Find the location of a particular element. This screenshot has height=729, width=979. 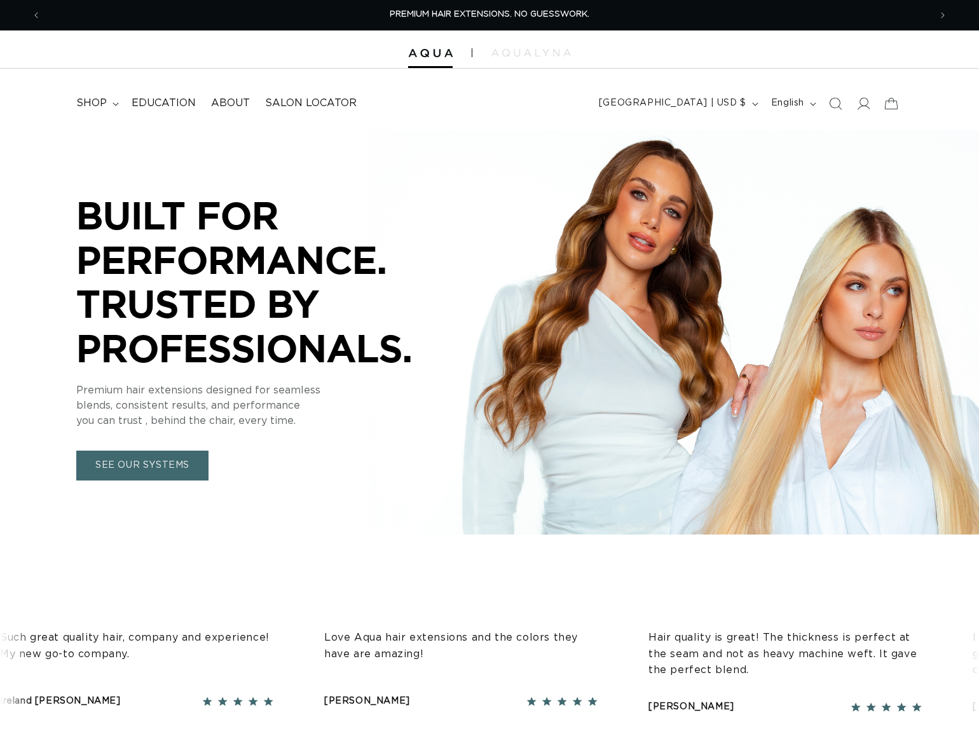

span: About is located at coordinates (230, 103).